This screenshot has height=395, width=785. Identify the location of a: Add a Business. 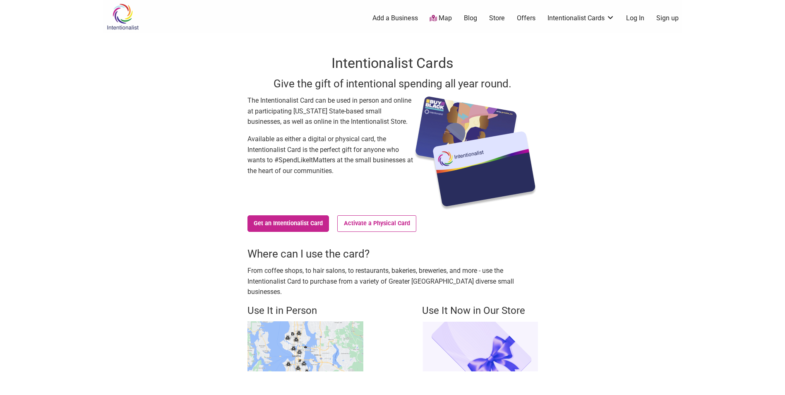
(395, 18).